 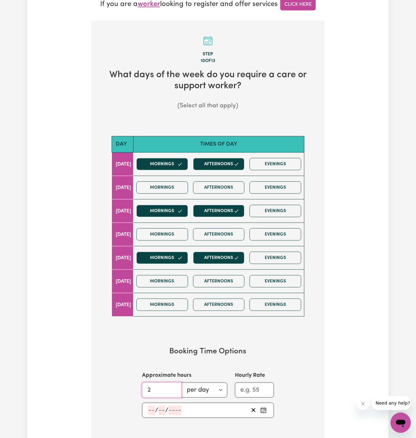 What do you see at coordinates (167, 376) in the screenshot?
I see `label: Approximate hours` at bounding box center [167, 376].